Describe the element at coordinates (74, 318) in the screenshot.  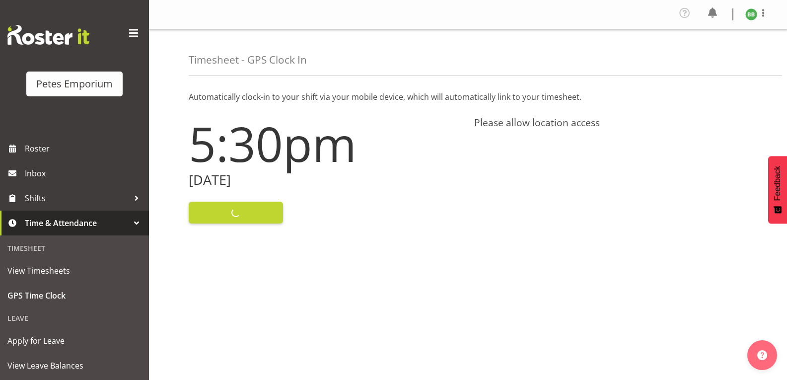
I see `div: Leave` at that location.